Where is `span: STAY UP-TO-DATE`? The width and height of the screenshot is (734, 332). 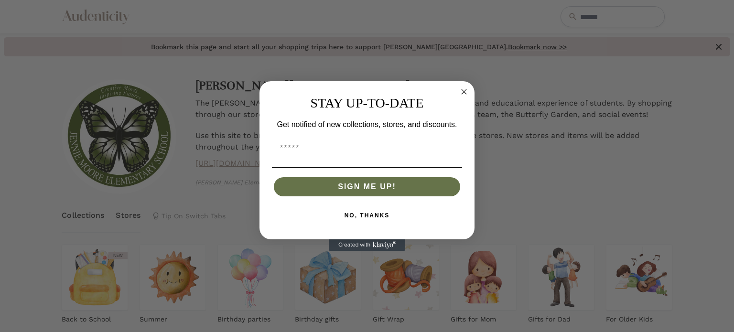
span: STAY UP-TO-DATE is located at coordinates (366, 103).